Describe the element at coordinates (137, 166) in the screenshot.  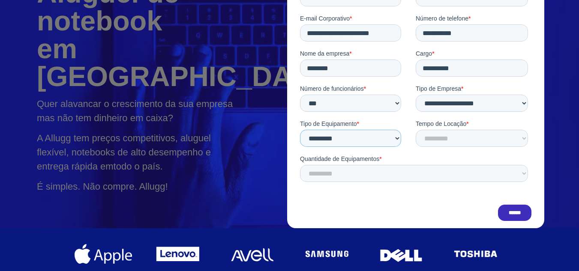
I see `strong: todo o país` at that location.